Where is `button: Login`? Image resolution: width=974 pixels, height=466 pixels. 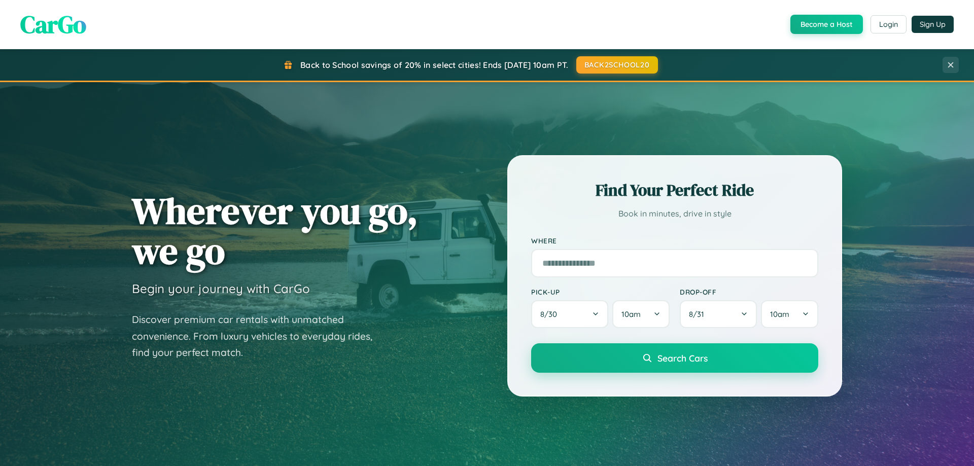
button: Login is located at coordinates (888, 24).